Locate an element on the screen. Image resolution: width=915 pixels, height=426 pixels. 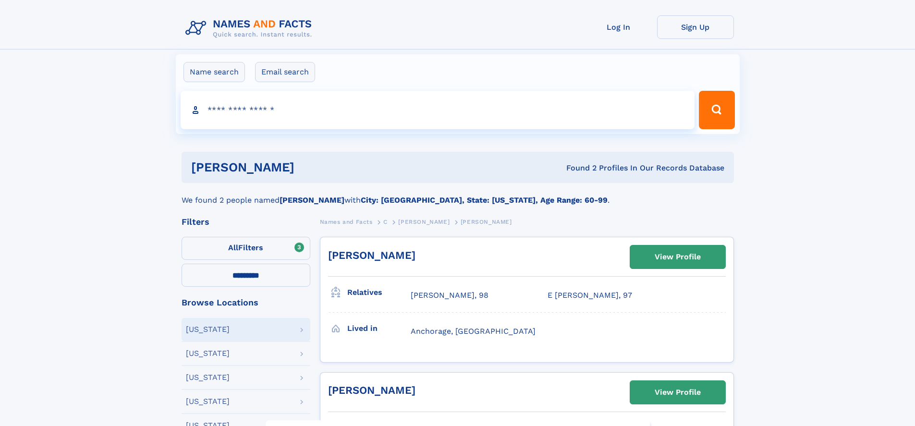
img: Logo Names and Facts is located at coordinates (251, 28).